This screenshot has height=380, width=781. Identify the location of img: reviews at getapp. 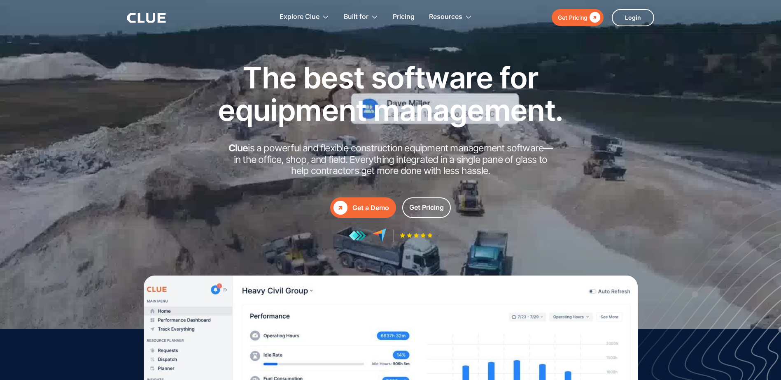
(357, 236).